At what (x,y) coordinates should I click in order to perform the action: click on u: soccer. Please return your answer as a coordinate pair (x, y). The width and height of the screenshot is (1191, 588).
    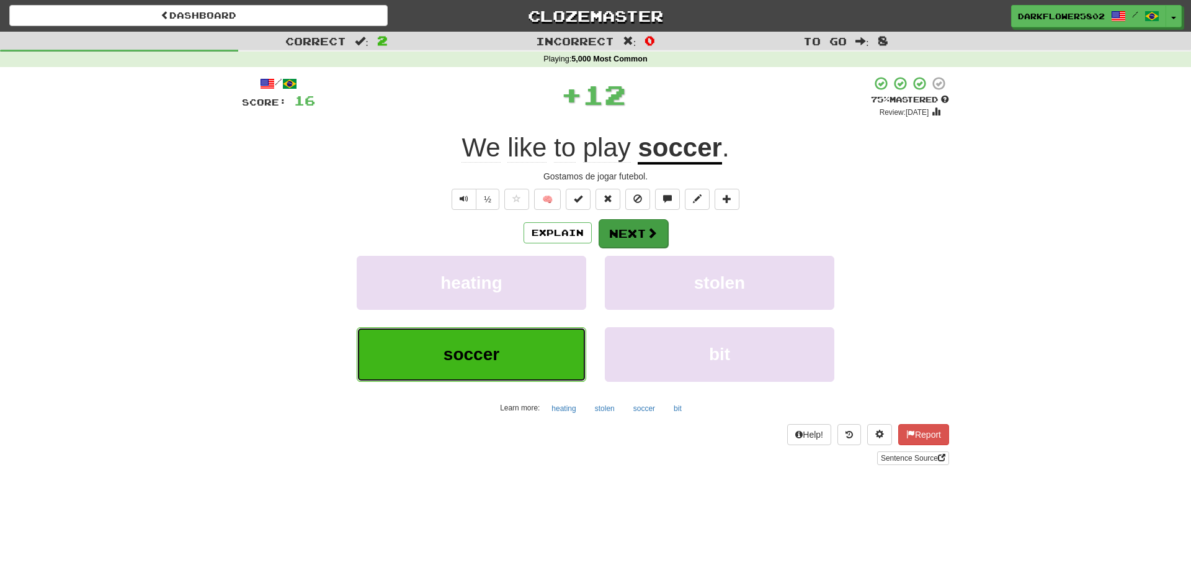
    Looking at the image, I should click on (679, 148).